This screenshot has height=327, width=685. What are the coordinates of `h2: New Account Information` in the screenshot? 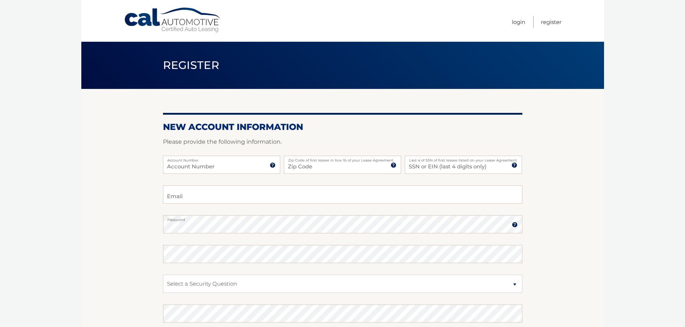 It's located at (343, 127).